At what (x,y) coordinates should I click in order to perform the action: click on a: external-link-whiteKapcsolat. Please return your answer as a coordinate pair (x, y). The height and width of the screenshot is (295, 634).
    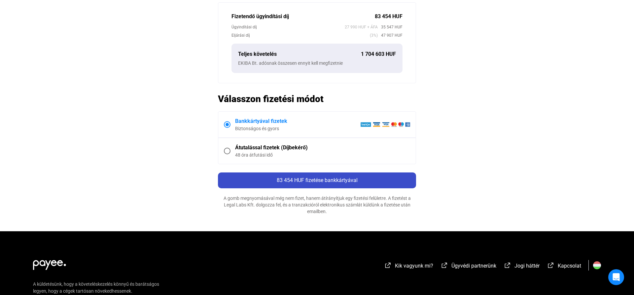
    Looking at the image, I should click on (564, 267).